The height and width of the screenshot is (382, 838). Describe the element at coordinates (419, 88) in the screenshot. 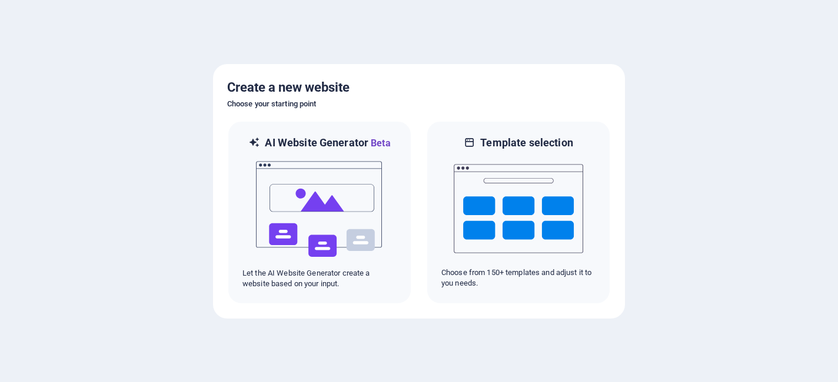

I see `h5: Create a new website` at that location.